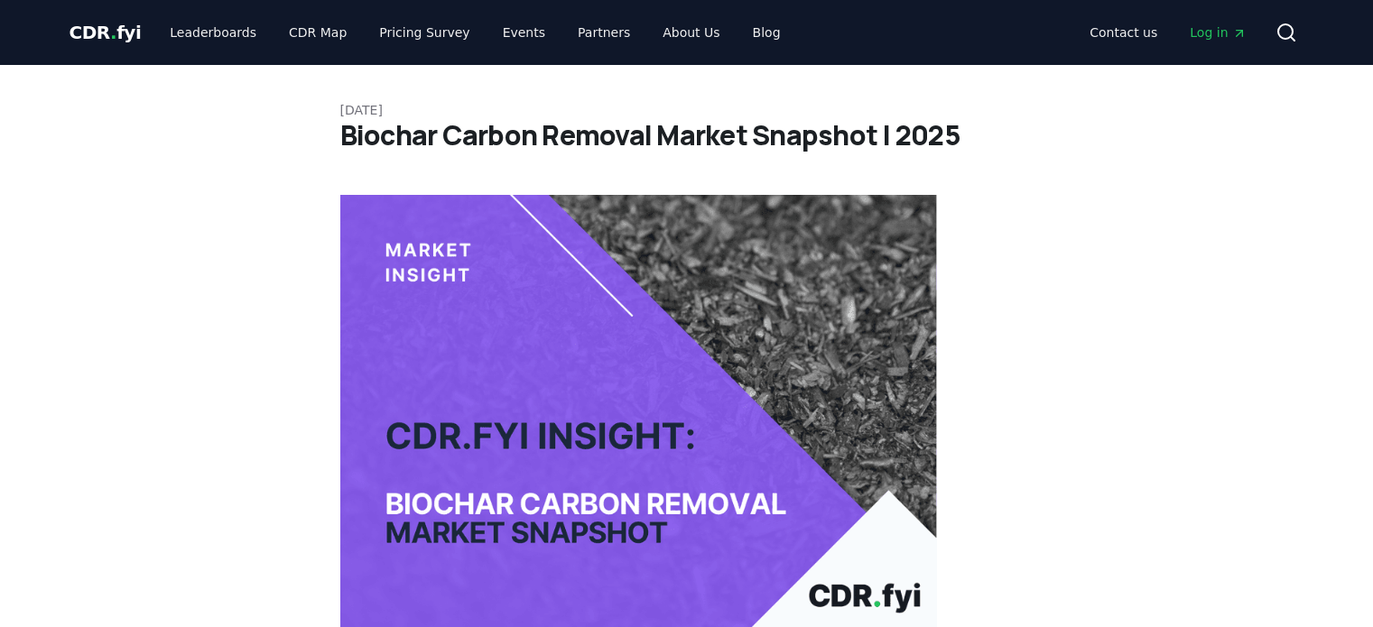  I want to click on a: Leaderboards, so click(213, 32).